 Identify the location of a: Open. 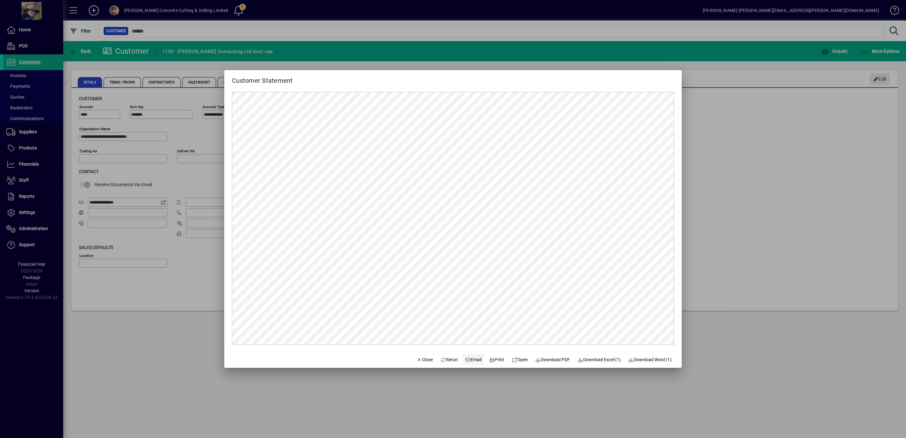
(520, 360).